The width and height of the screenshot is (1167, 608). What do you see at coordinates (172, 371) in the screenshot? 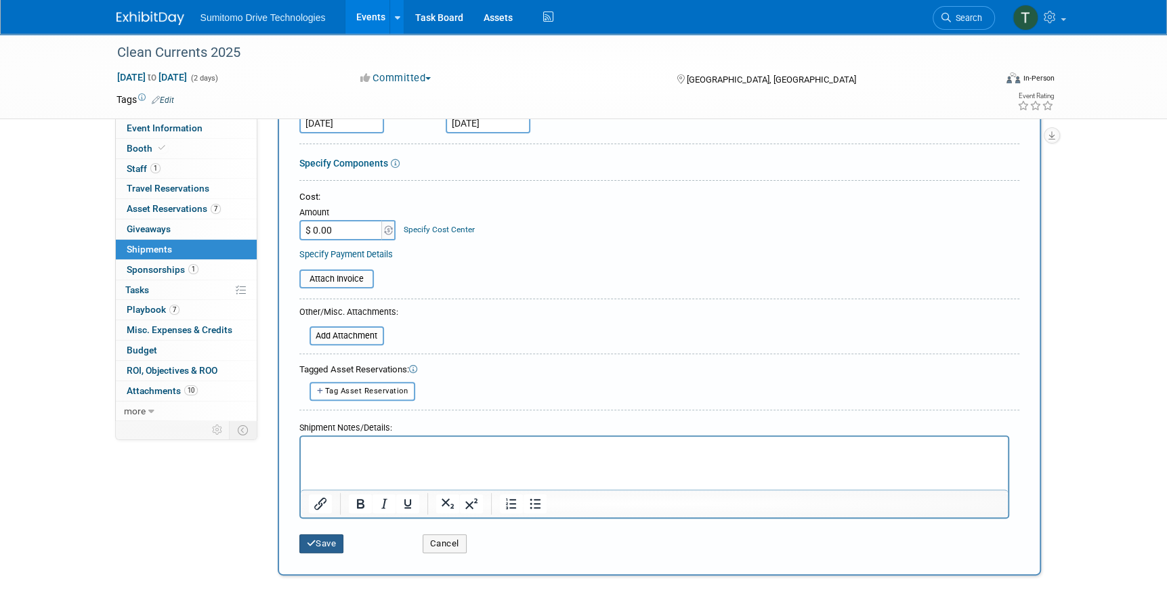
I see `span: ROI, Objectives & ROO` at bounding box center [172, 371].